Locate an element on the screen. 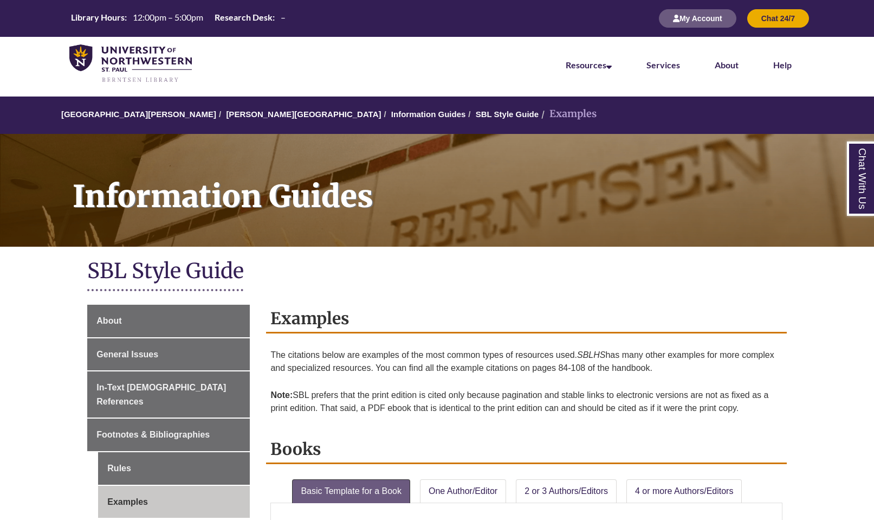 This screenshot has height=520, width=874. h2: Books is located at coordinates (526, 449).